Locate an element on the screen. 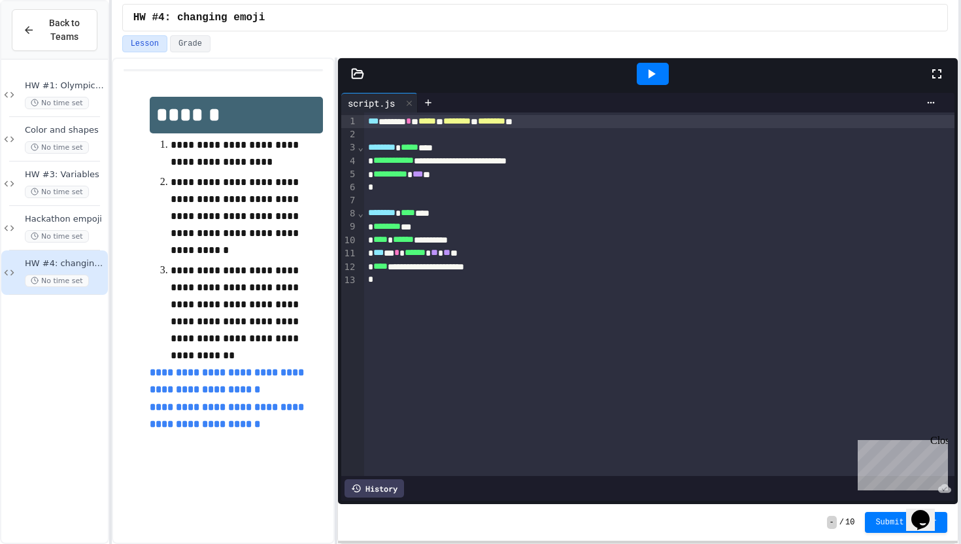 The width and height of the screenshot is (961, 544). span: Submit Answer is located at coordinates (906, 523).